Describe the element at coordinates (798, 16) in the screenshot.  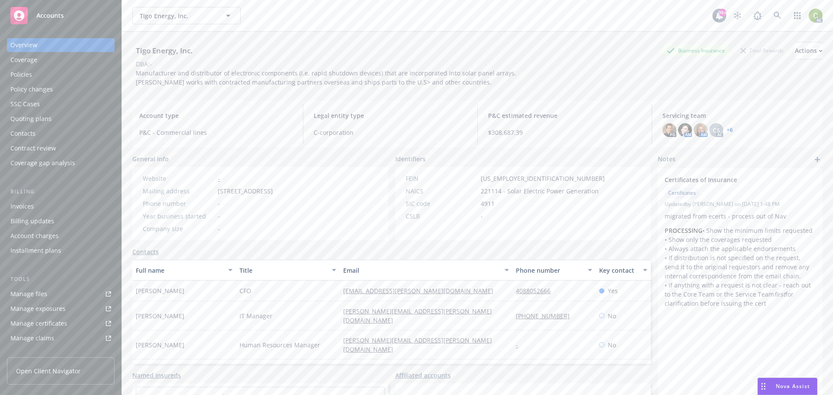
I see `a: Switch app` at that location.